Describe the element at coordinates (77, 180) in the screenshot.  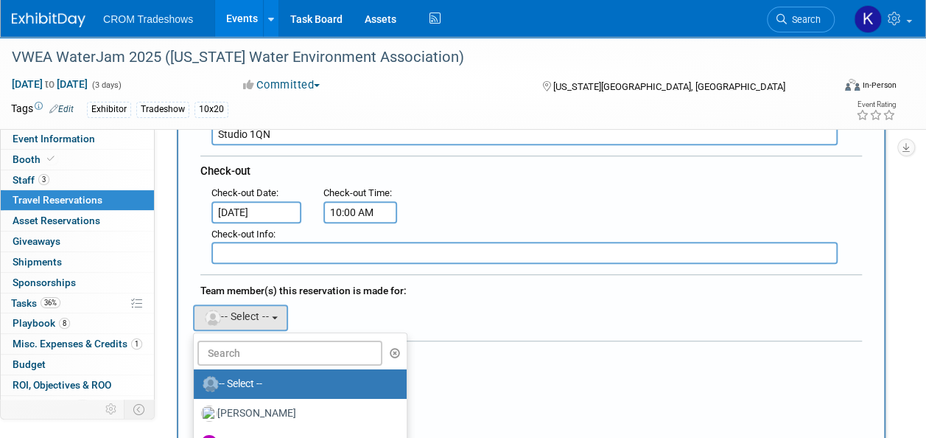
I see `a: Staff3` at that location.